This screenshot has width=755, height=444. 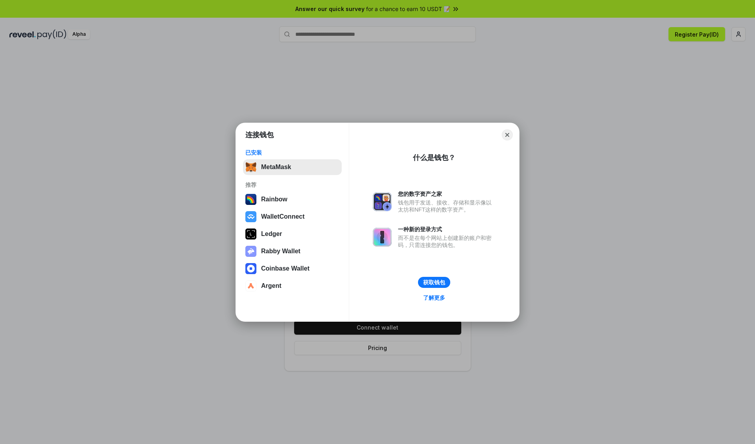 What do you see at coordinates (281, 251) in the screenshot?
I see `div: Rabby Wallet` at bounding box center [281, 251].